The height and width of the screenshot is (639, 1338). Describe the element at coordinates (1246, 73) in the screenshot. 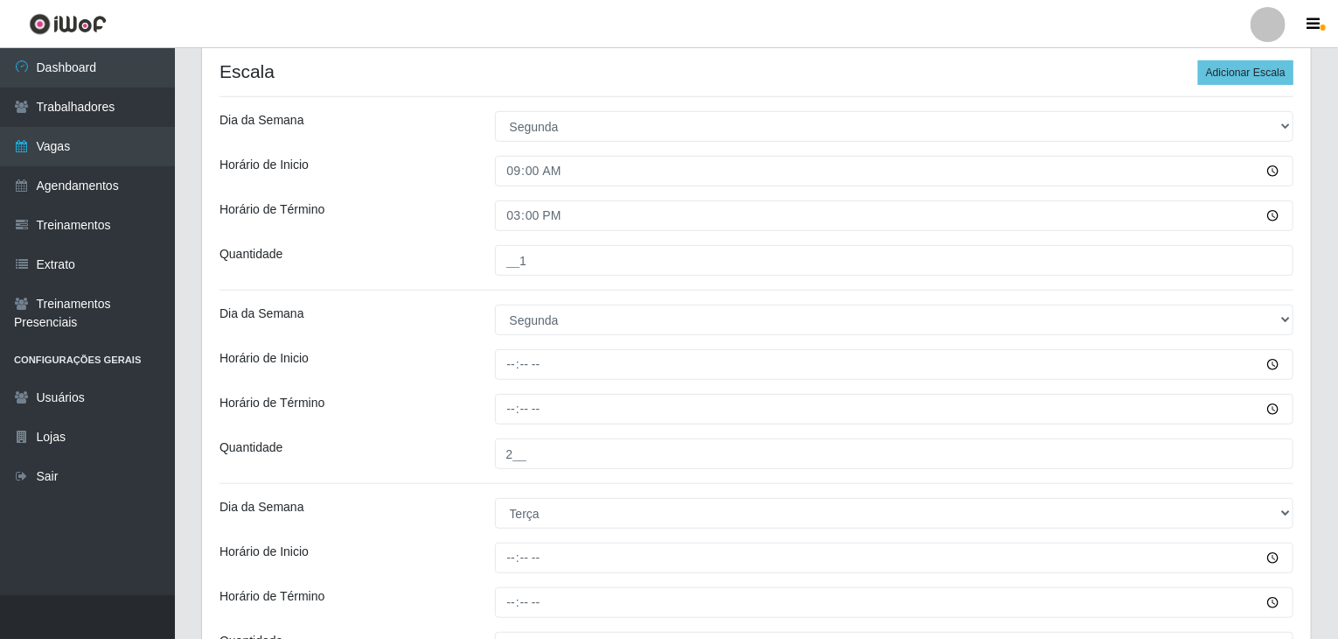

I see `button: Adicionar Escala` at that location.